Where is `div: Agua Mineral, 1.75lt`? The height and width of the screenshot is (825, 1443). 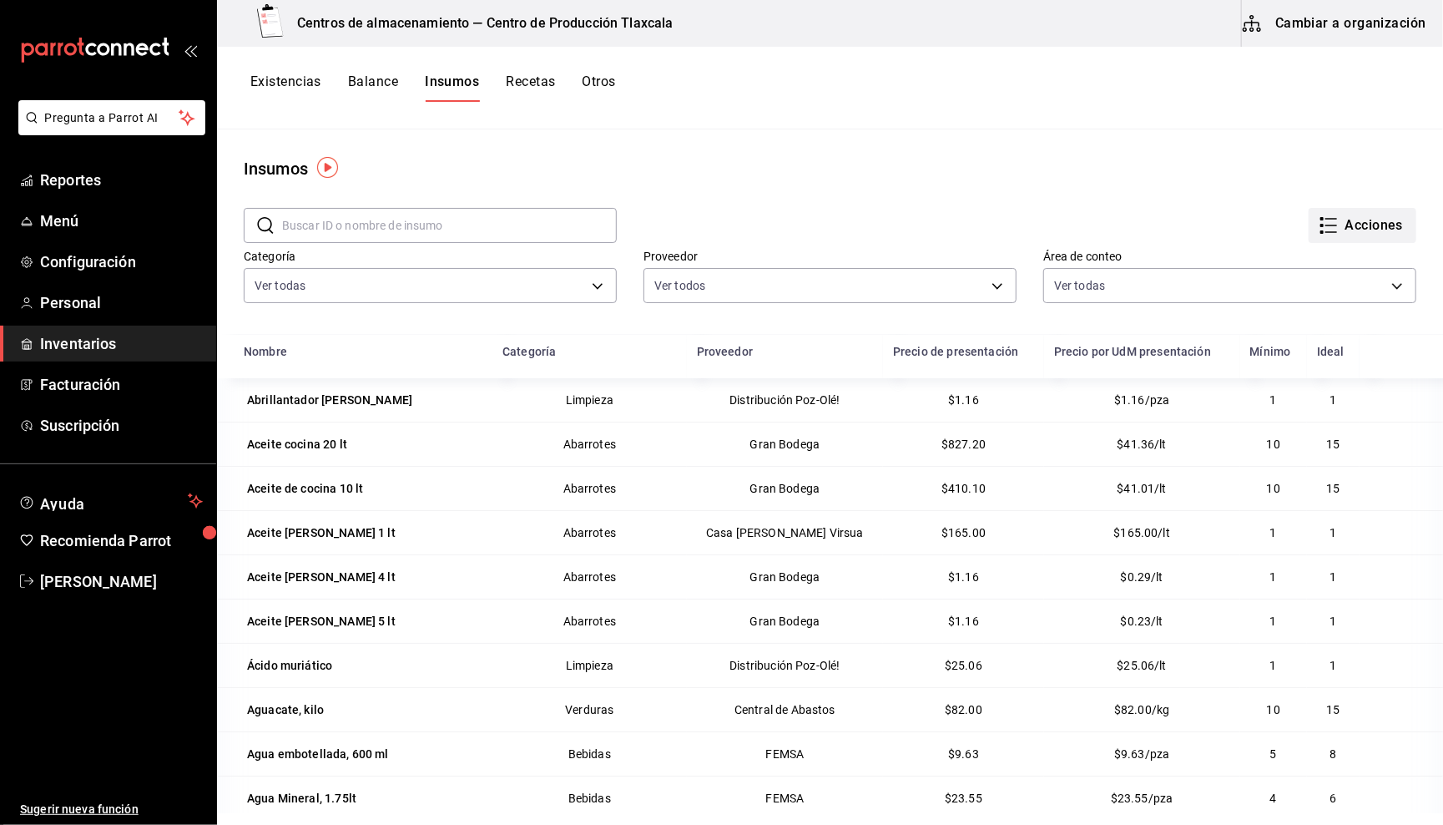
div: Agua Mineral, 1.75lt is located at coordinates (301, 798).